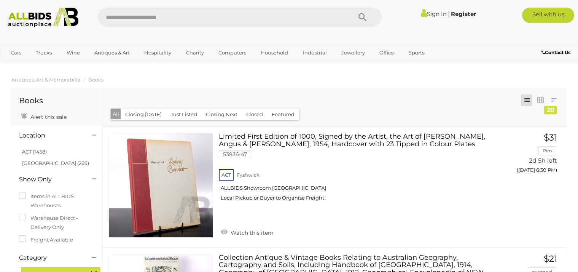  I want to click on img: Allbids.com.au, so click(43, 17).